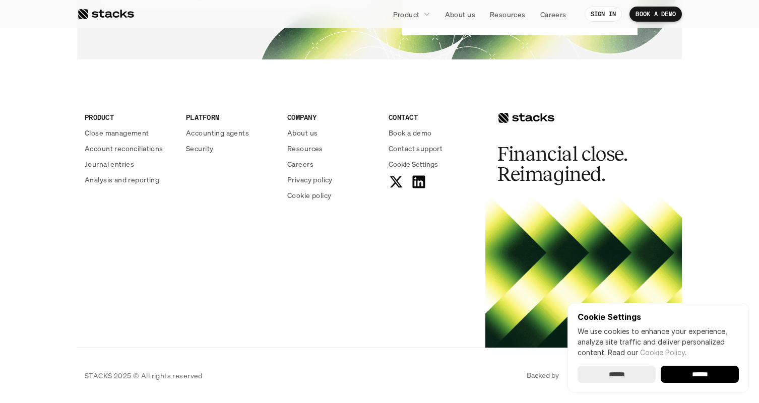 The height and width of the screenshot is (403, 759). Describe the element at coordinates (332, 117) in the screenshot. I see `p: COMPANY` at that location.